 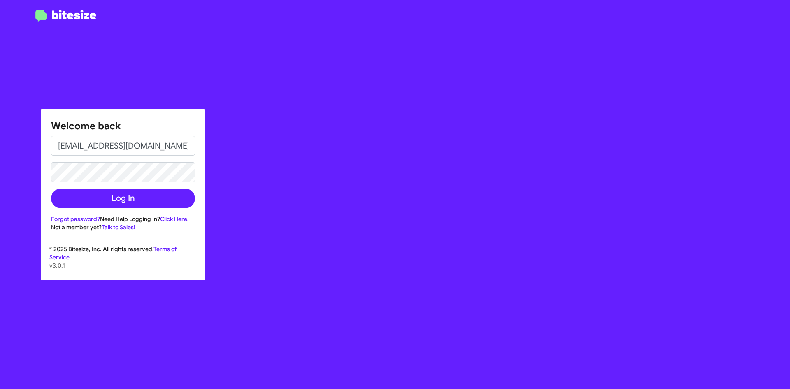 What do you see at coordinates (174, 219) in the screenshot?
I see `a: Click Here!` at bounding box center [174, 219].